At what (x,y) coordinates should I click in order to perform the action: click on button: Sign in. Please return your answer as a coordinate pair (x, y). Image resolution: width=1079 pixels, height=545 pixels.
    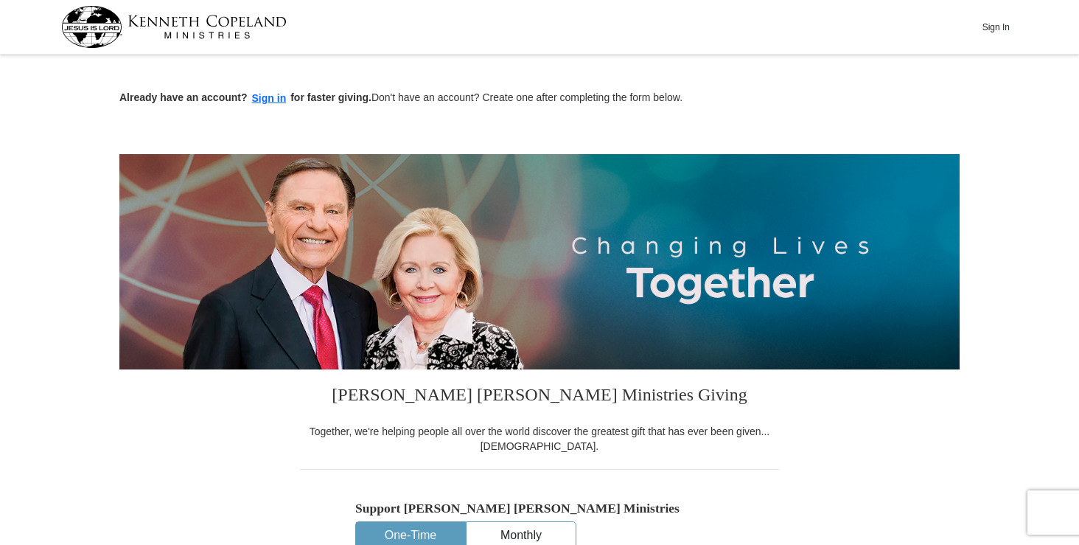
    Looking at the image, I should click on (269, 98).